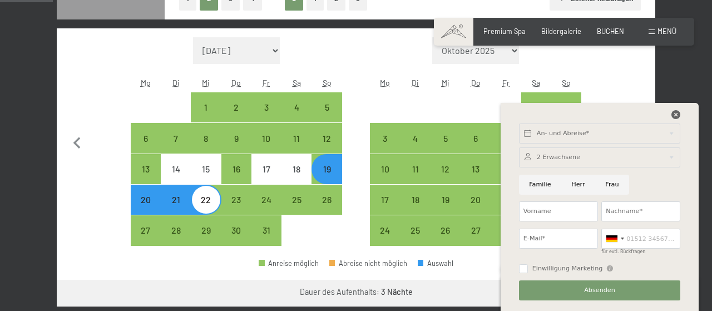 This screenshot has height=311, width=712. Describe the element at coordinates (567, 269) in the screenshot. I see `span: Einwilligung Marketing` at that location.